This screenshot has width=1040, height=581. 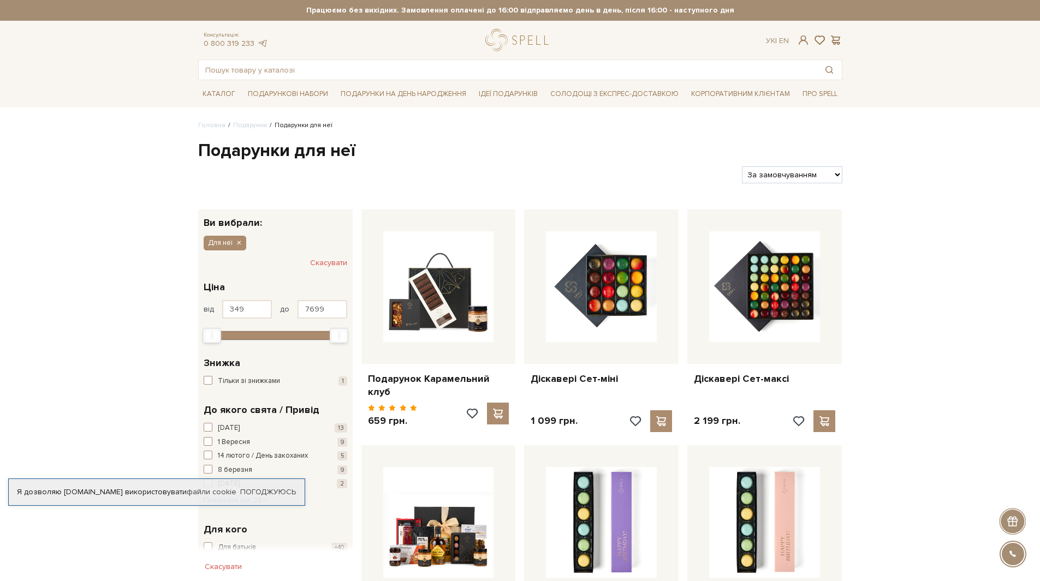 What do you see at coordinates (236, 35) in the screenshot?
I see `span: Консультація:` at bounding box center [236, 35].